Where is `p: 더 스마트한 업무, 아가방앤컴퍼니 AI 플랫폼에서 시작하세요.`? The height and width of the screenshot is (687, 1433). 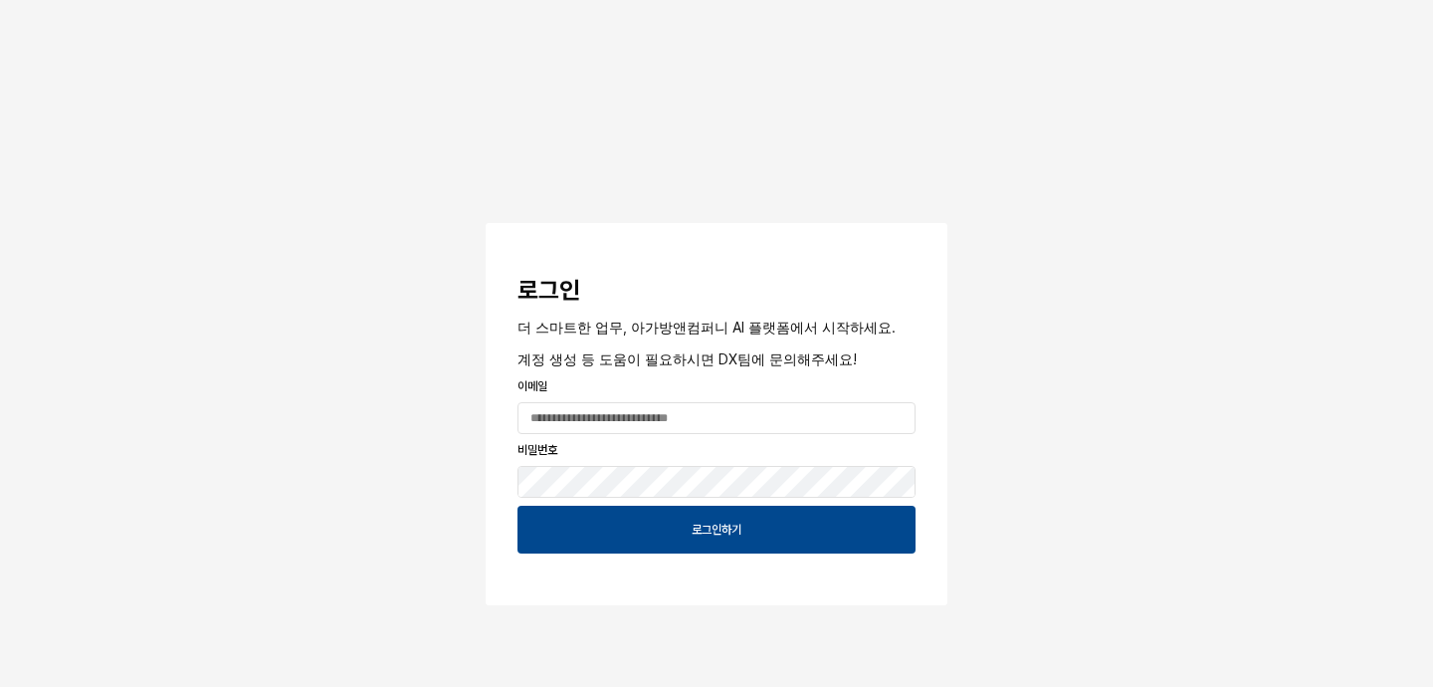 p: 더 스마트한 업무, 아가방앤컴퍼니 AI 플랫폼에서 시작하세요. is located at coordinates (716, 326).